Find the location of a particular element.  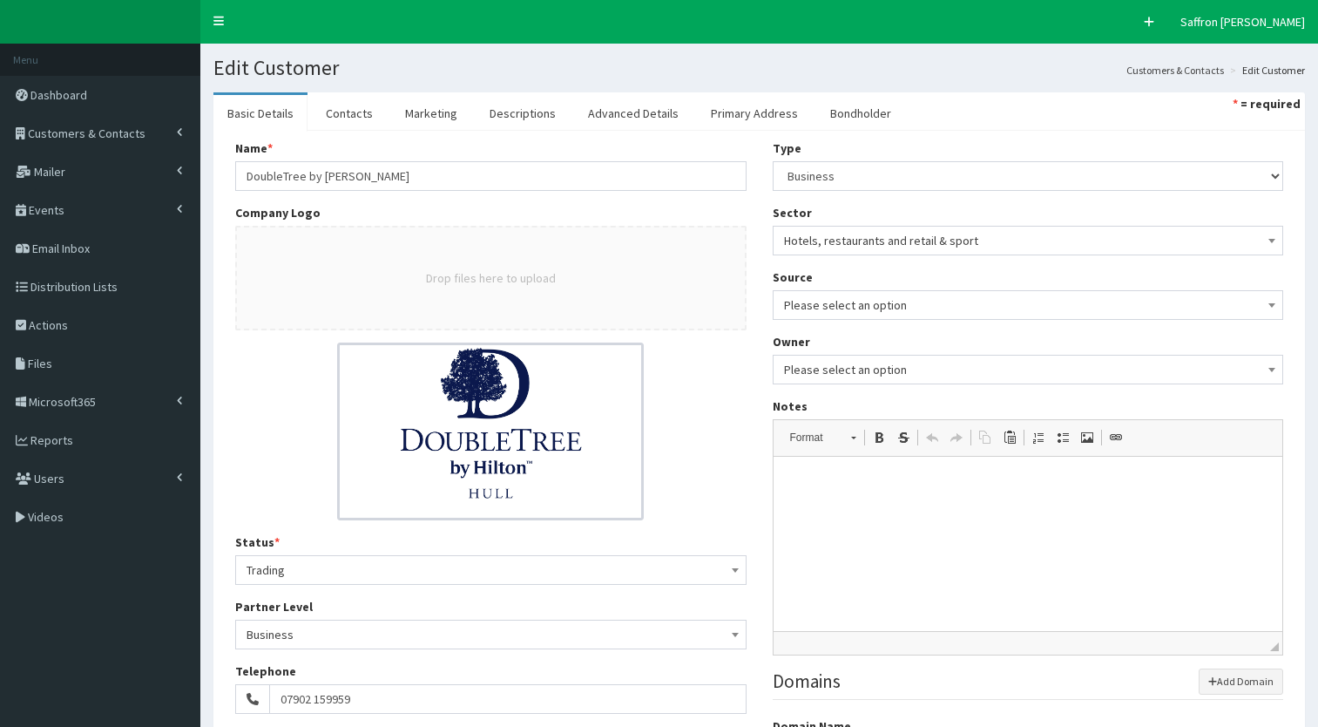

span: Reports is located at coordinates (51, 440).